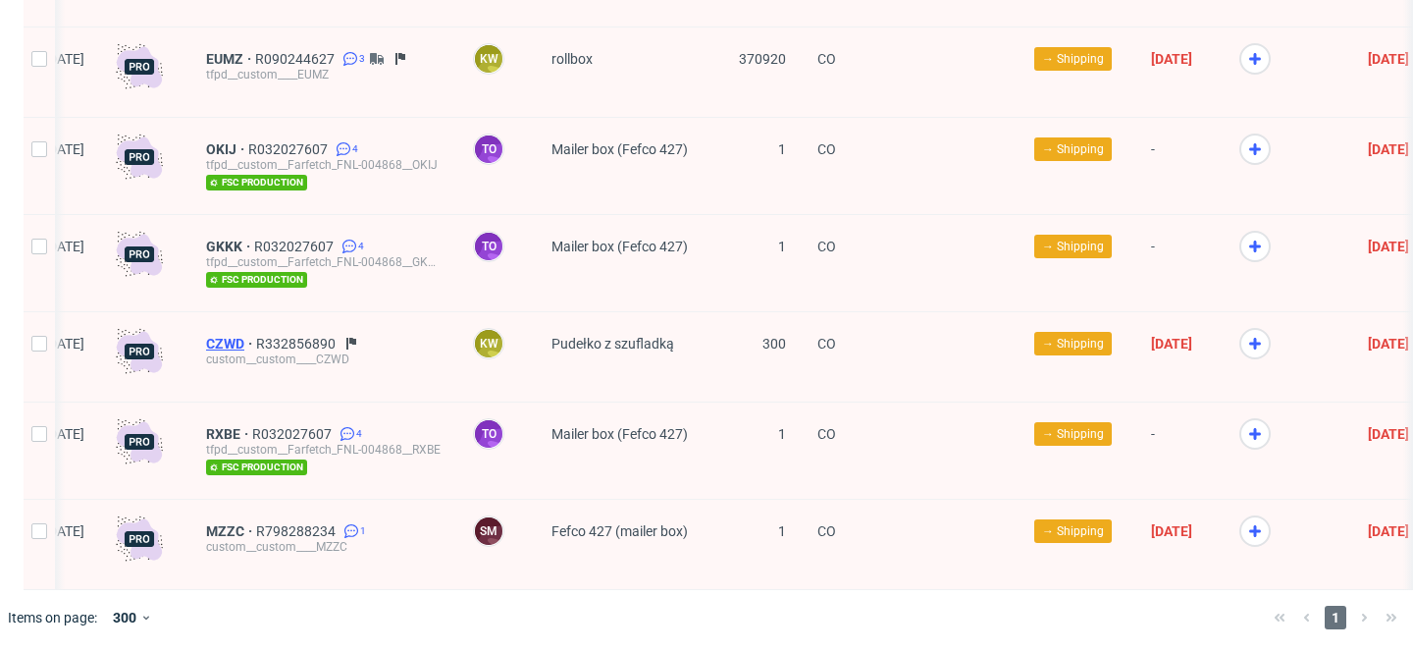 The width and height of the screenshot is (1413, 652). I want to click on div: 300, so click(123, 617).